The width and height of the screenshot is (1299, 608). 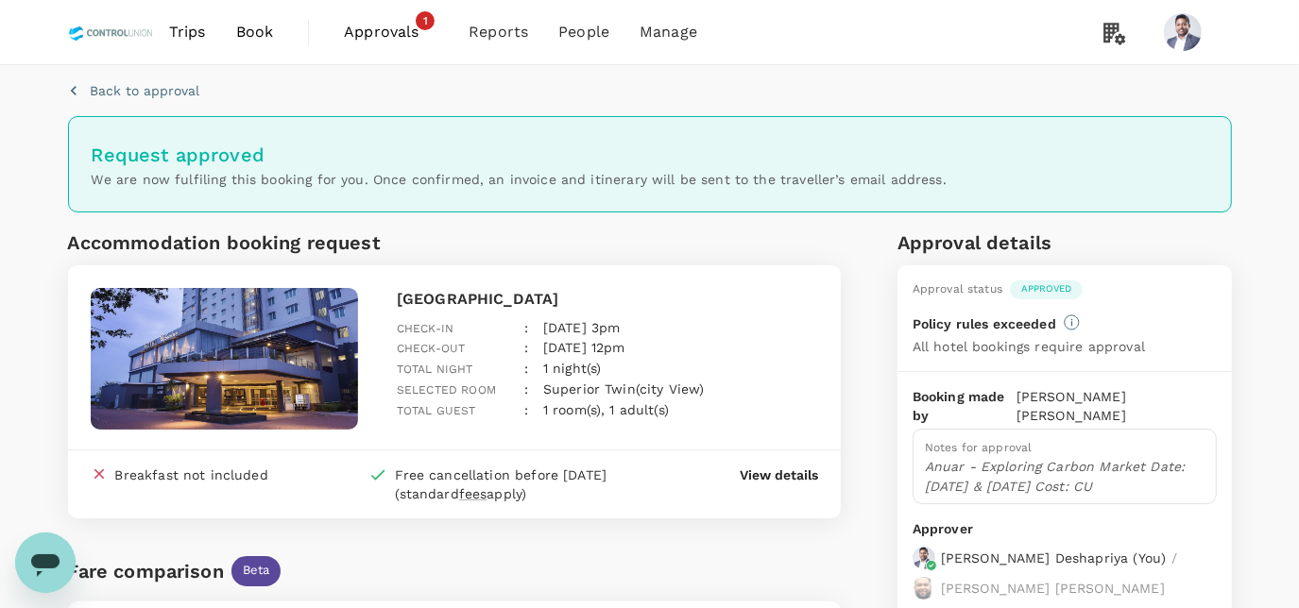 I want to click on div: Approval status, so click(x=957, y=290).